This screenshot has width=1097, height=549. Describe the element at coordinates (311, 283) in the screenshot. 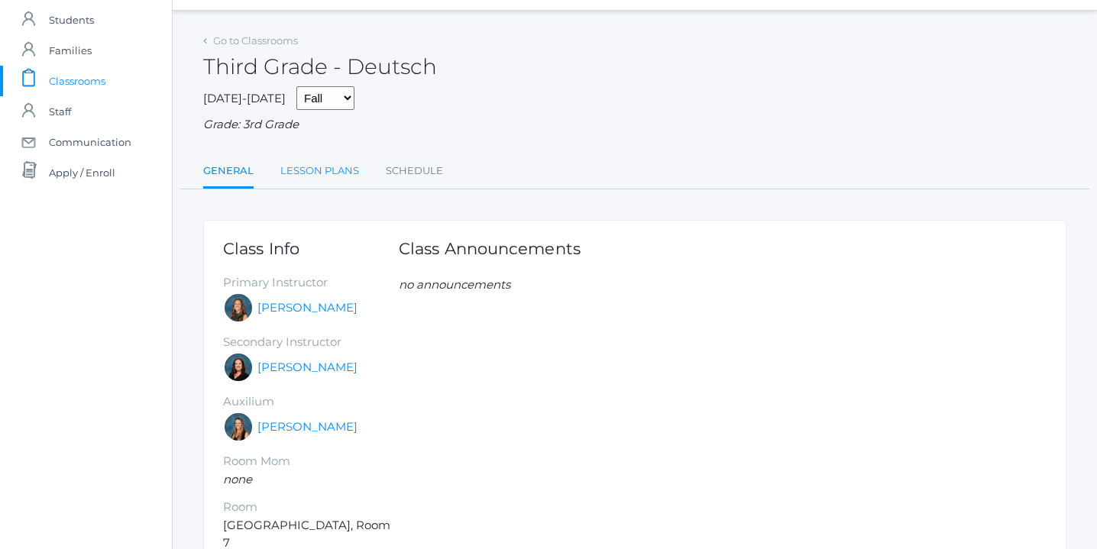

I see `h5: Primary Instructor` at that location.